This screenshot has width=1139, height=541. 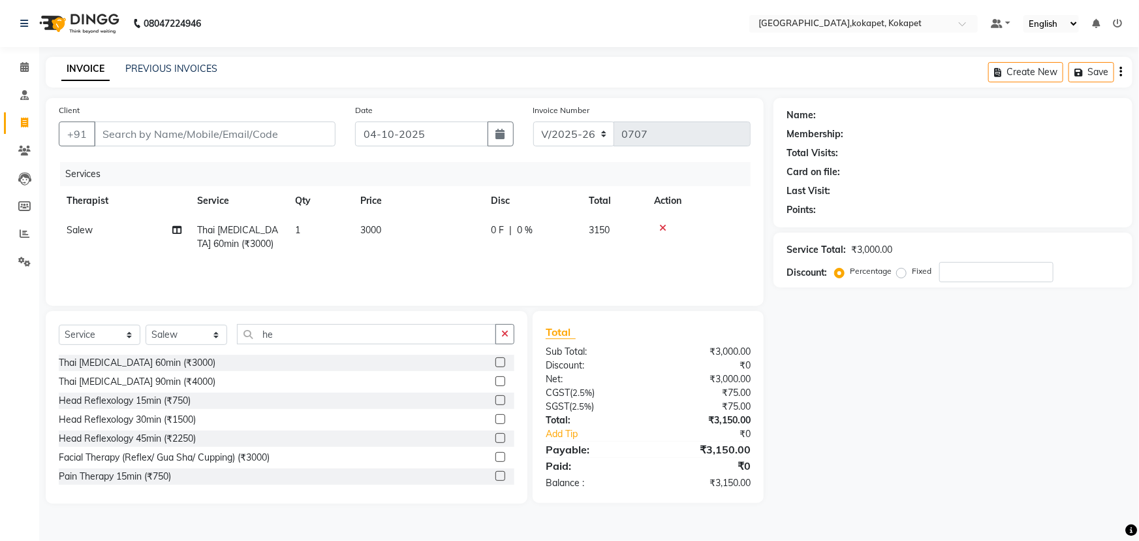 I want to click on b: 08047224946, so click(x=172, y=24).